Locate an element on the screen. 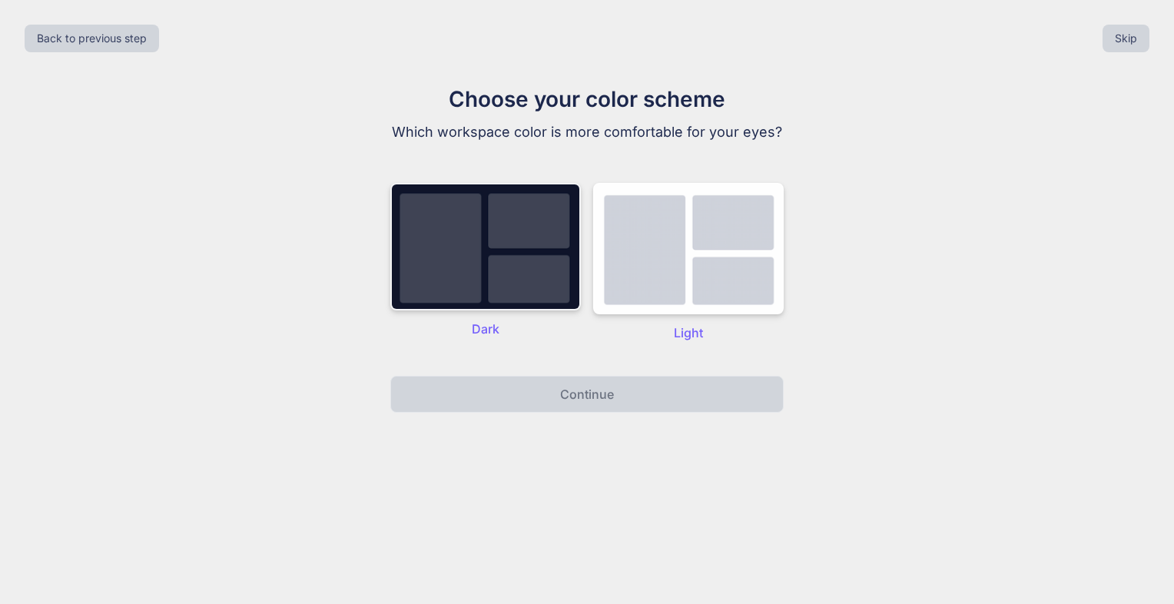  p: Which workspace color is more comfortable for your eyes? is located at coordinates (587, 132).